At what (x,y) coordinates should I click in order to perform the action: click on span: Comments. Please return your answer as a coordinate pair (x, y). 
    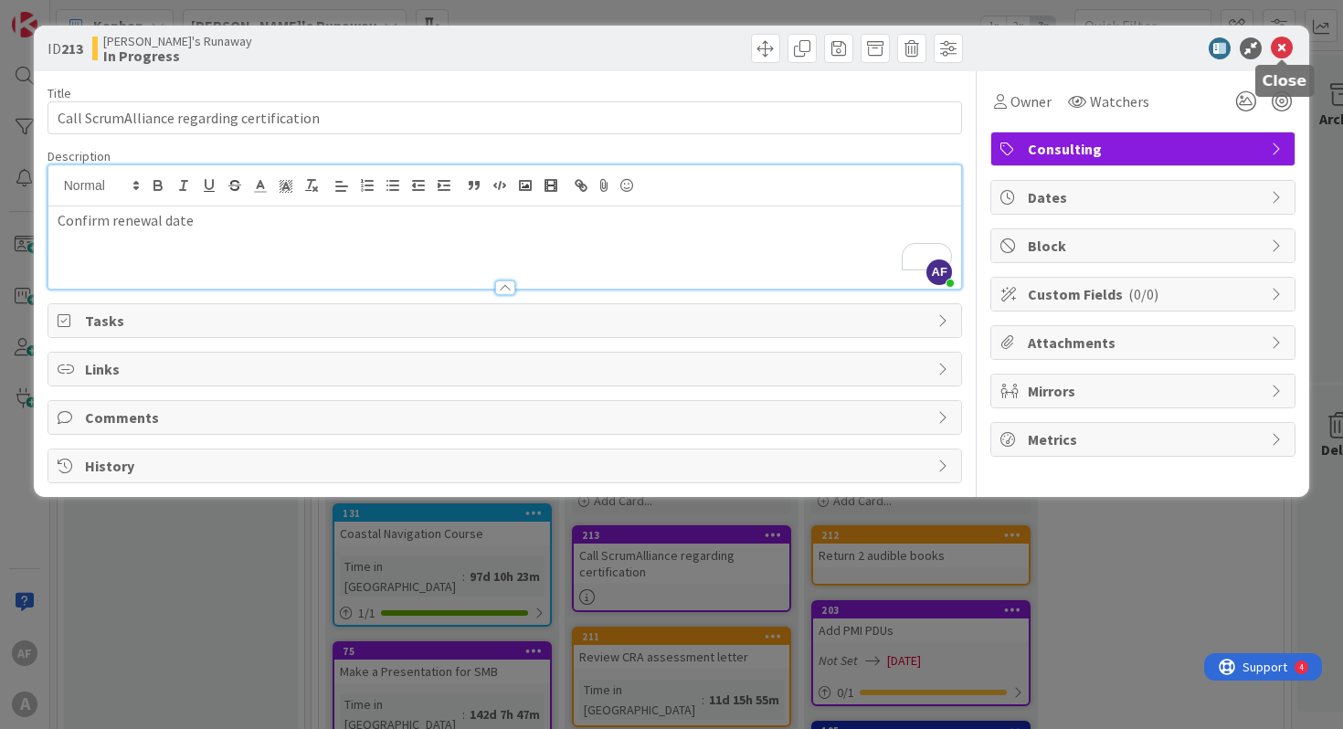
    Looking at the image, I should click on (507, 417).